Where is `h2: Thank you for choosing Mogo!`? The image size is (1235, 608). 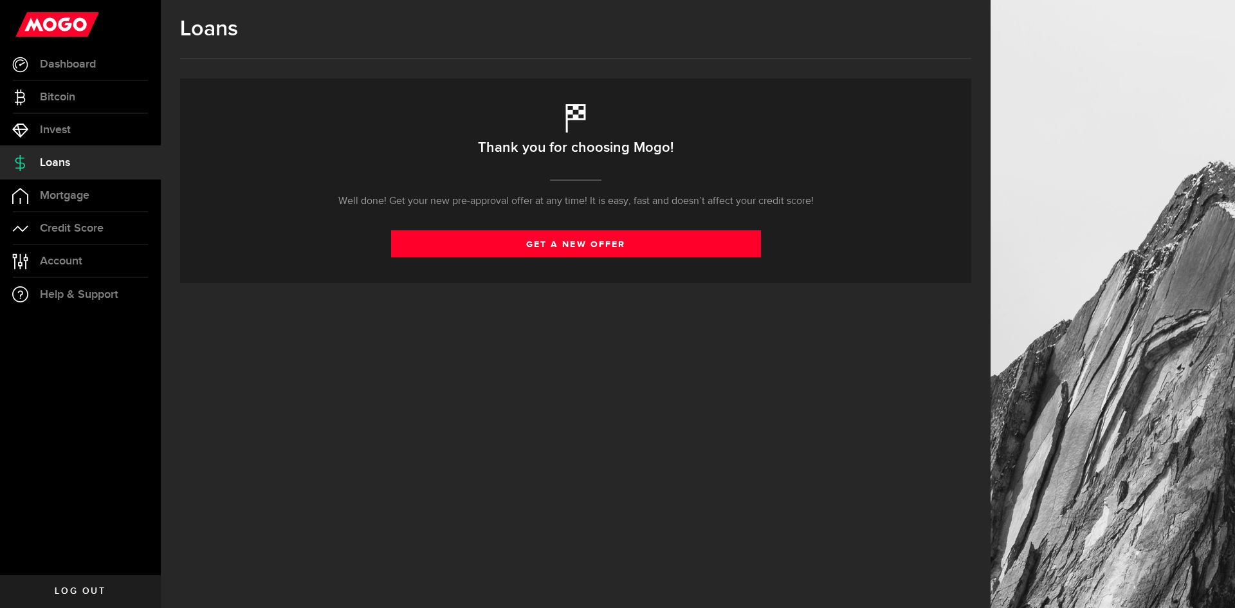 h2: Thank you for choosing Mogo! is located at coordinates (576, 148).